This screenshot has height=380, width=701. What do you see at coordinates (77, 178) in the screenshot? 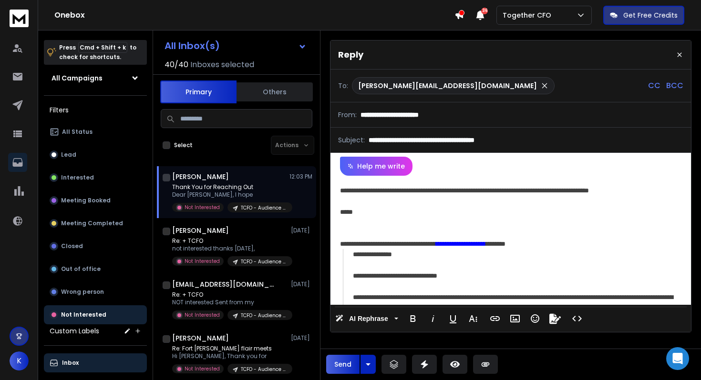
I see `p: Interested` at bounding box center [77, 178].